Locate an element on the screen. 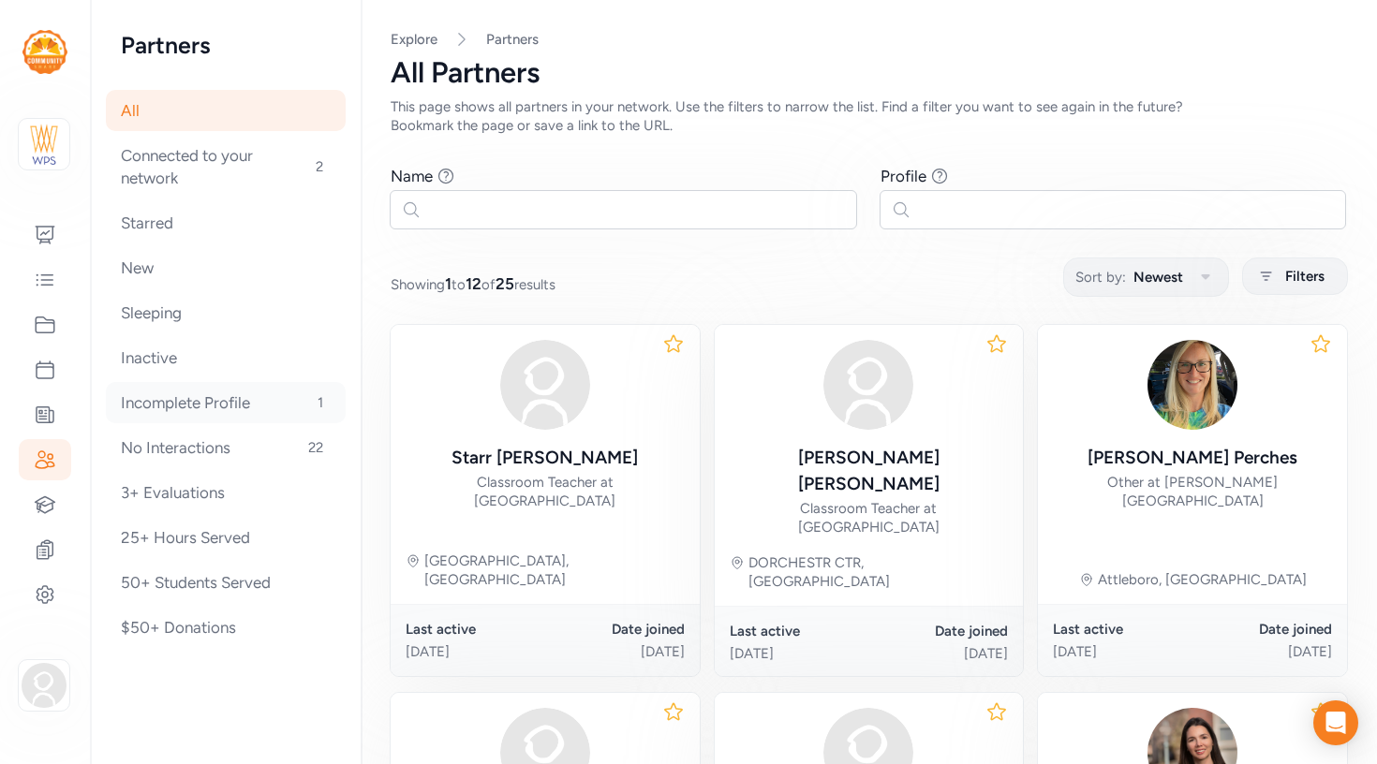 The image size is (1377, 764). div: Profile is located at coordinates (903, 176).